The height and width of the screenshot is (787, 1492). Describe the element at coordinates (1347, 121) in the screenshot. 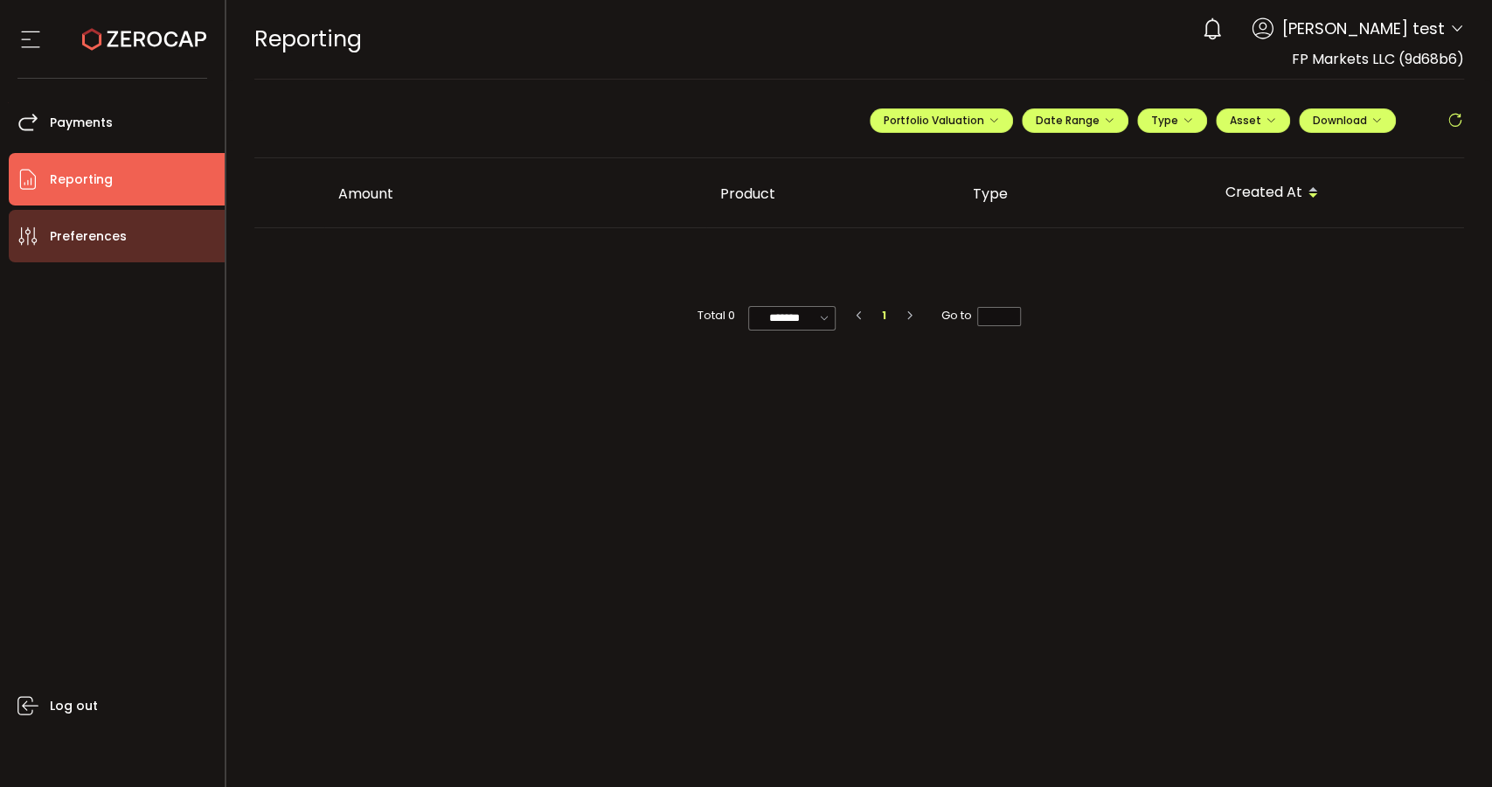

I see `button: Download` at that location.